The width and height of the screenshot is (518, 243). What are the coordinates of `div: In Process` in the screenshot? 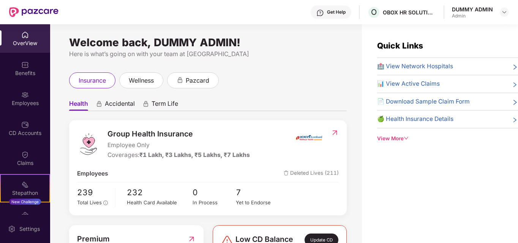 It's located at (214, 203).